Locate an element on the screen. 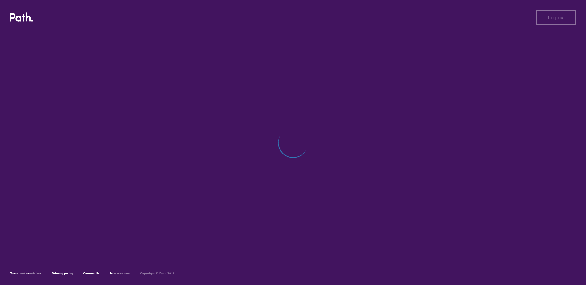 The height and width of the screenshot is (285, 586). span: Log out is located at coordinates (556, 17).